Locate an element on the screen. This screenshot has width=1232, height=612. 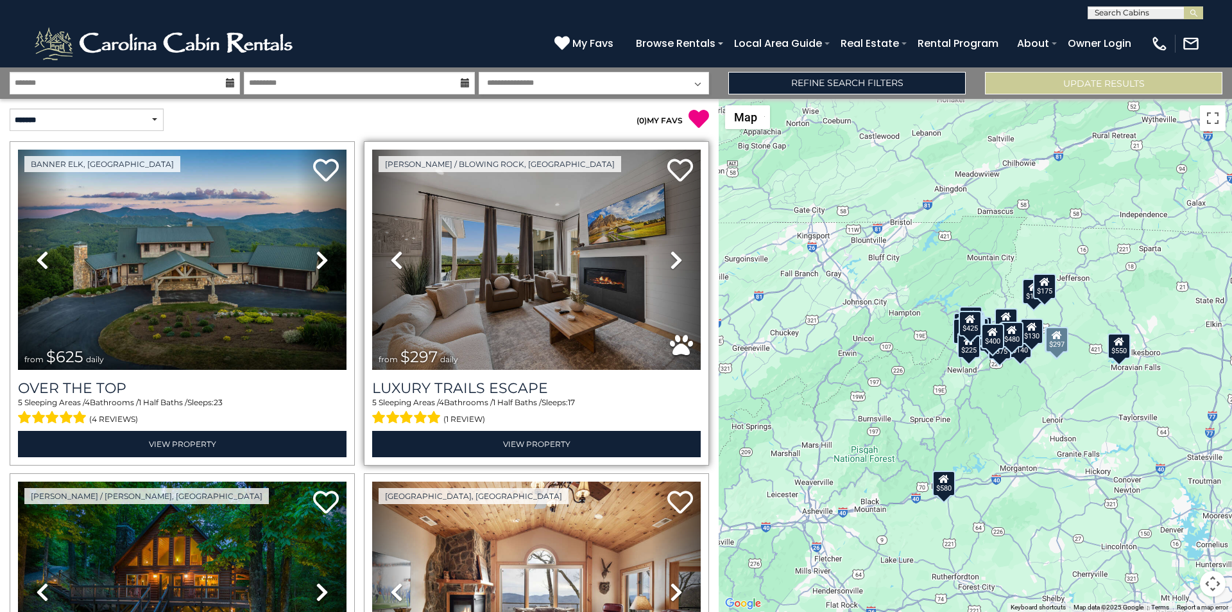
a: Open this area in Google Maps (opens a new window) is located at coordinates (743, 603).